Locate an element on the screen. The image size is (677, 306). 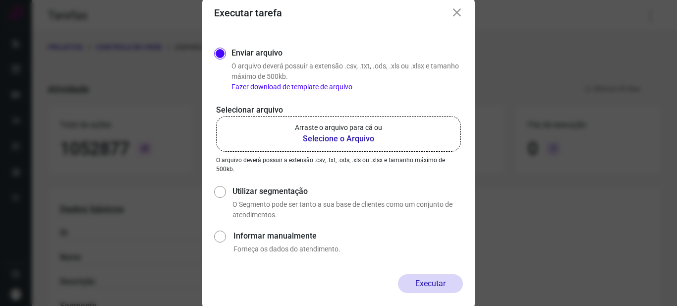
b: Selecione o Arquivo is located at coordinates (338, 139).